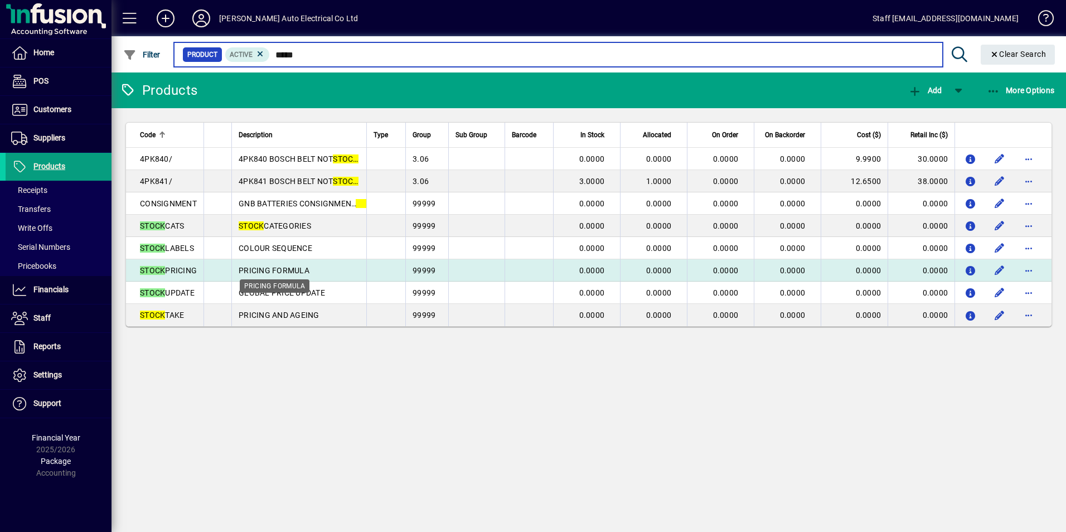 The width and height of the screenshot is (1066, 532). What do you see at coordinates (921, 159) in the screenshot?
I see `td: 30.0000` at bounding box center [921, 159].